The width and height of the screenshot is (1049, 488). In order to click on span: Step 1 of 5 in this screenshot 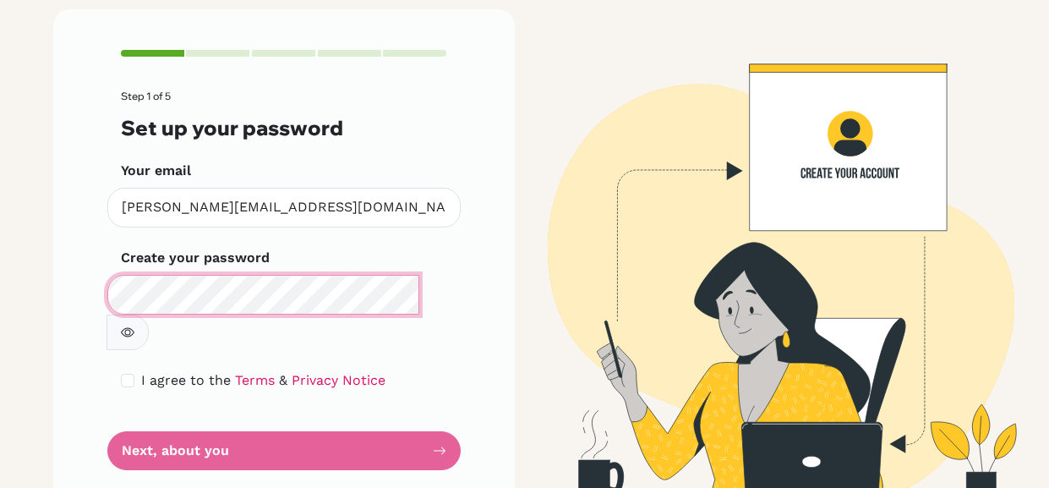, I will do `click(145, 96)`.